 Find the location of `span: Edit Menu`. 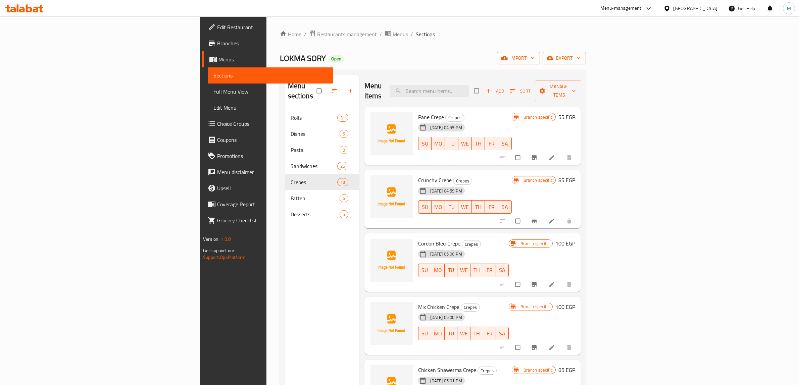

span: Edit Menu is located at coordinates (271, 108).